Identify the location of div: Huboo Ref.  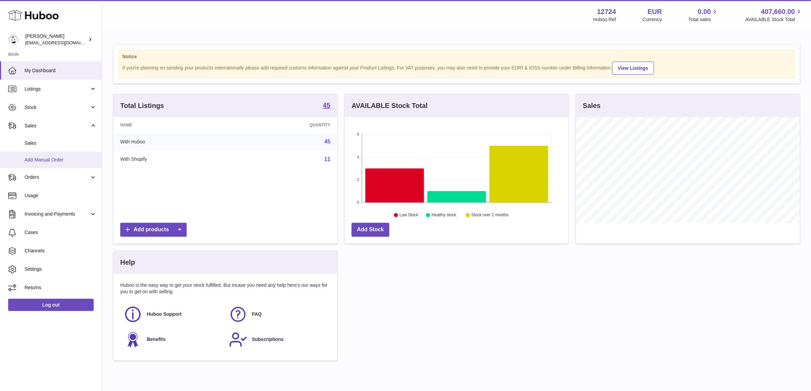
(605, 19).